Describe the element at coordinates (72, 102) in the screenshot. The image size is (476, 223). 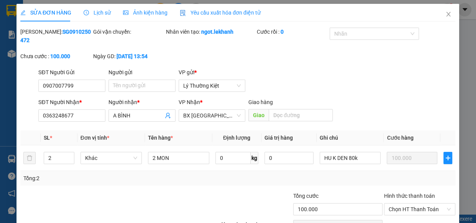
I see `div: SĐT Người Nhận` at that location.